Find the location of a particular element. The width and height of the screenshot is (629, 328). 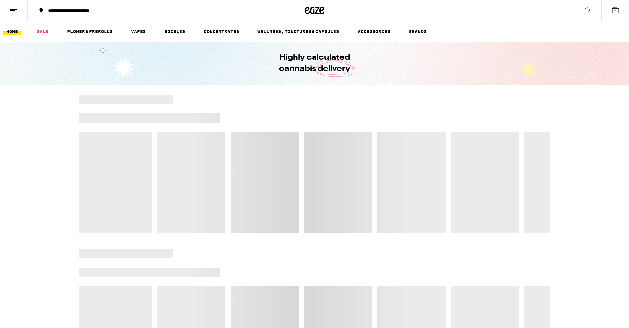

a: FLOWER & PREROLLS is located at coordinates (90, 31).